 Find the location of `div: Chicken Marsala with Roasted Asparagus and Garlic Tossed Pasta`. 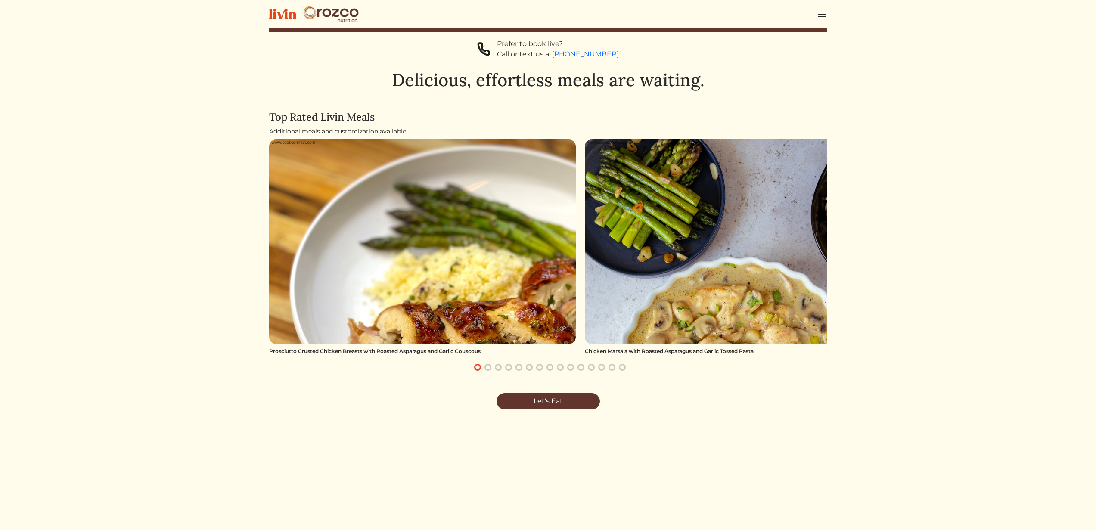

div: Chicken Marsala with Roasted Asparagus and Garlic Tossed Pasta is located at coordinates (738, 351).